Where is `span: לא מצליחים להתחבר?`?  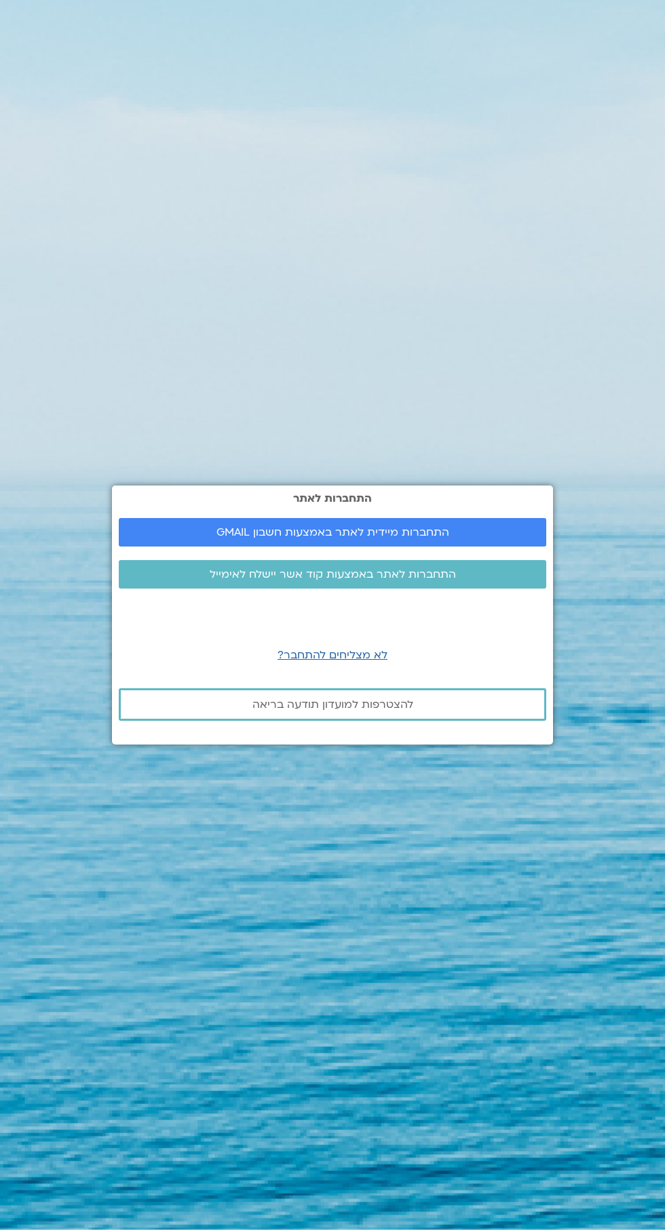
span: לא מצליחים להתחבר? is located at coordinates (332, 655).